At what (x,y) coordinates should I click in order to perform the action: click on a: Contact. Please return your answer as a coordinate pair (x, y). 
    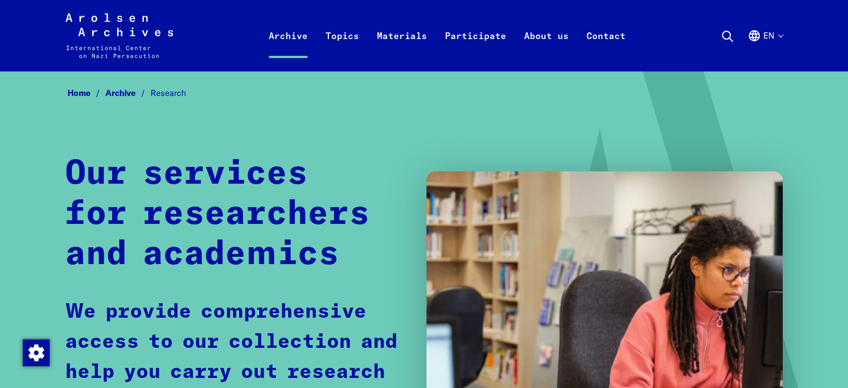
    Looking at the image, I should click on (606, 49).